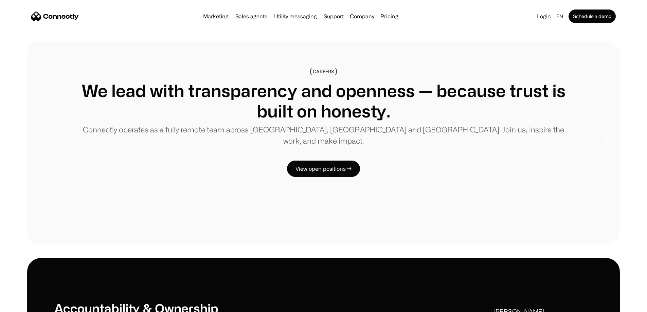  I want to click on a: Login, so click(544, 16).